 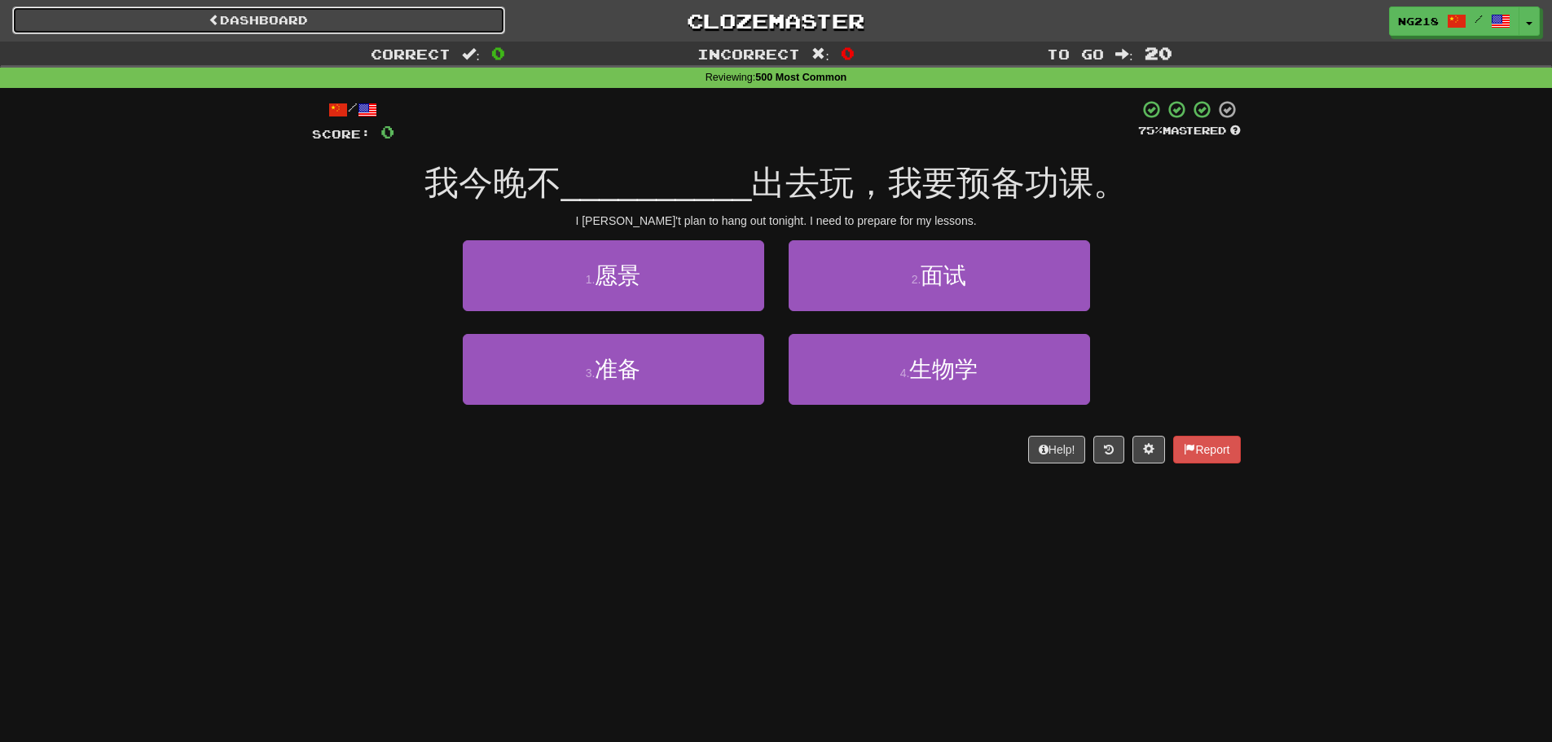 I want to click on span: 75 %, so click(x=1151, y=130).